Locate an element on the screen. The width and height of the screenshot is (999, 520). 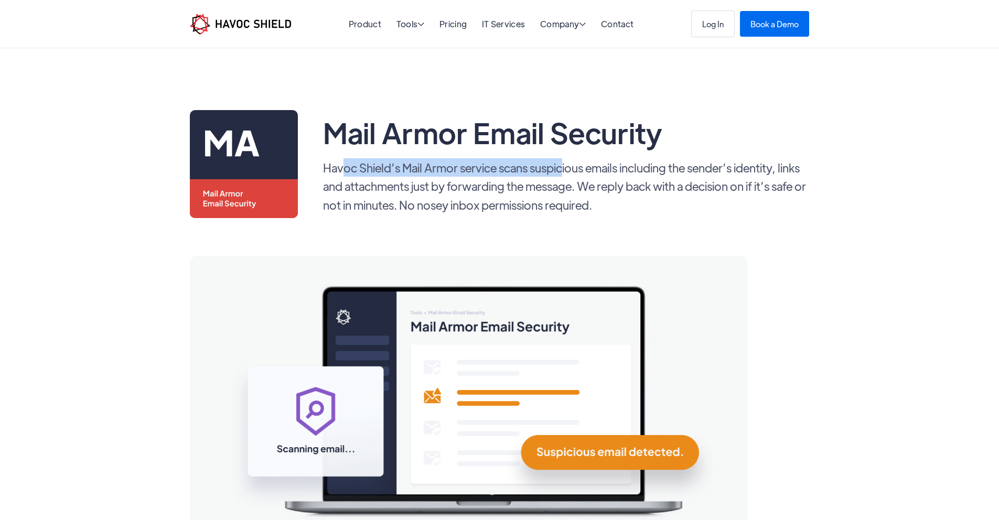
a: home is located at coordinates (240, 24).